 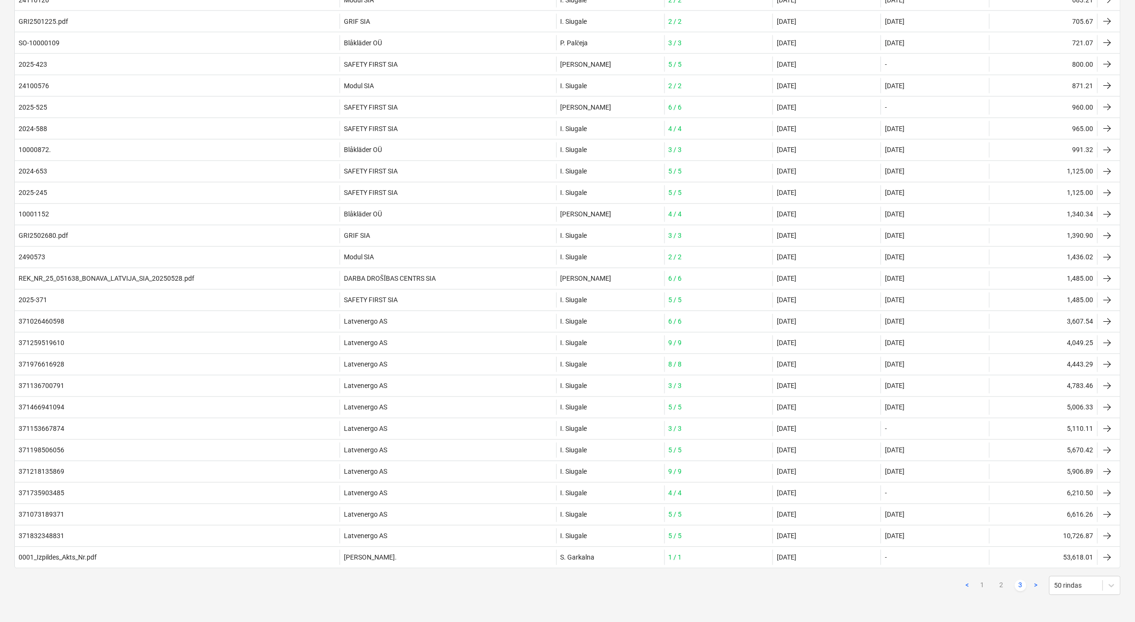 What do you see at coordinates (33, 107) in the screenshot?
I see `div: 2025-525` at bounding box center [33, 107].